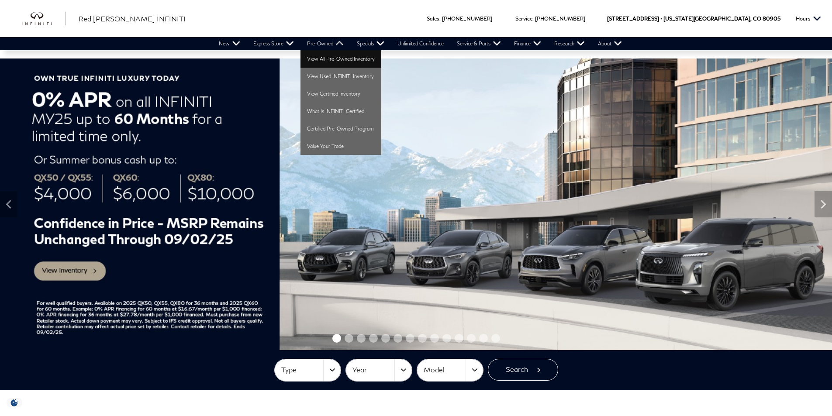  What do you see at coordinates (496, 338) in the screenshot?
I see `span: Go to slide 14` at bounding box center [496, 338].